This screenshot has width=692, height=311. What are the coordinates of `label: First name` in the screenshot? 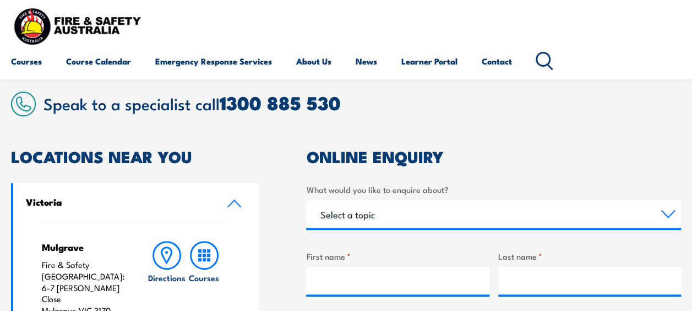 It's located at (398, 256).